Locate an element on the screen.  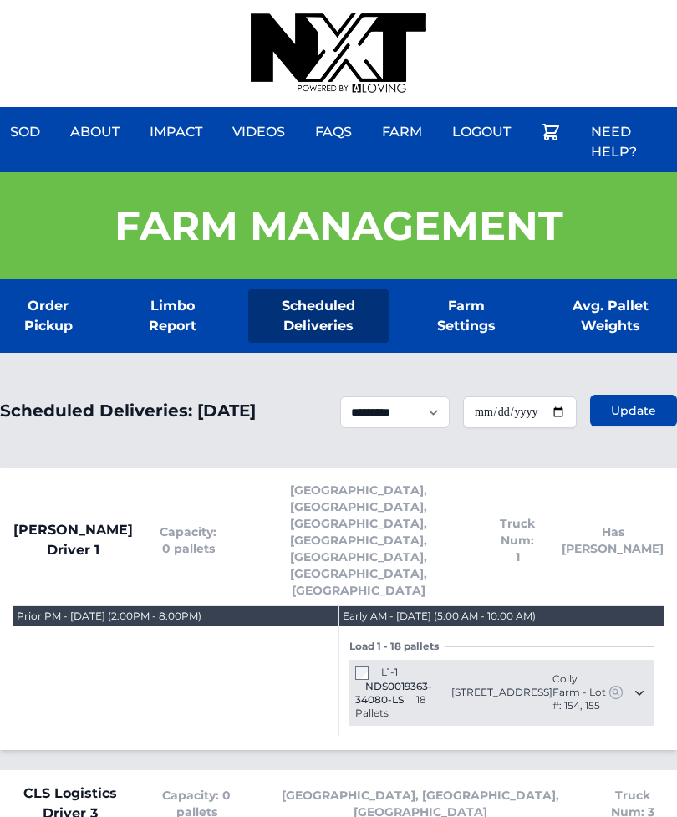
span: L1-1 is located at coordinates (390, 671).